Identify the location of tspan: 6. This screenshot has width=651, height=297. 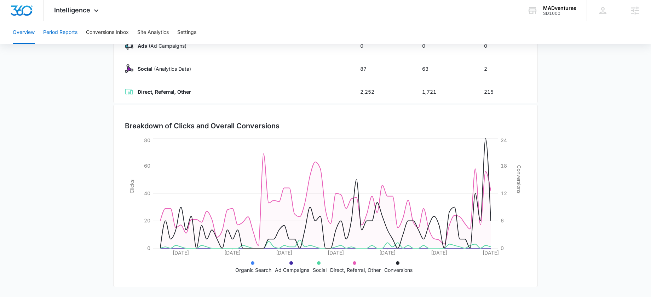
(502, 221).